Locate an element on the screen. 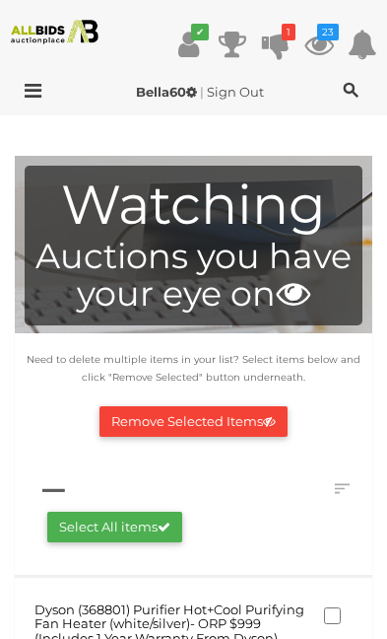  img: Allbids.com.au is located at coordinates (55, 32).